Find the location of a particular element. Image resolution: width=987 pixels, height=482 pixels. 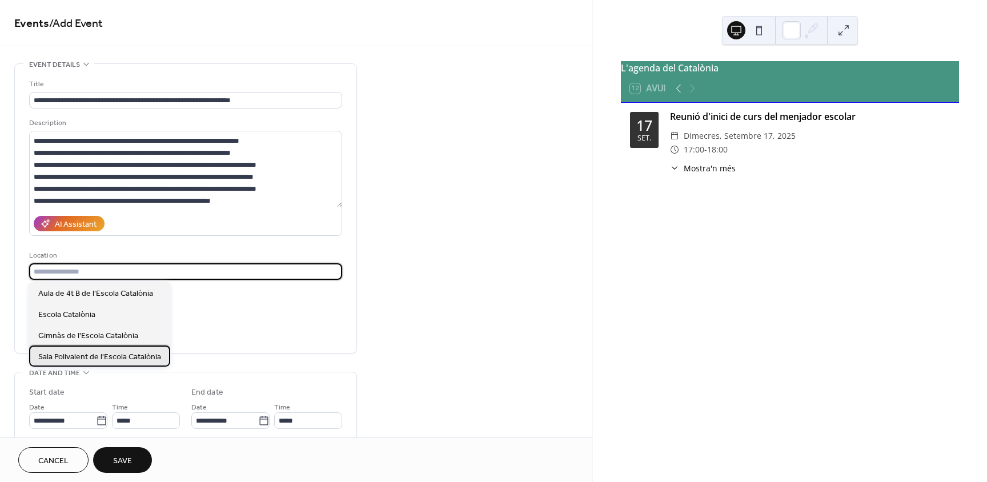

a: Events is located at coordinates (31, 23).